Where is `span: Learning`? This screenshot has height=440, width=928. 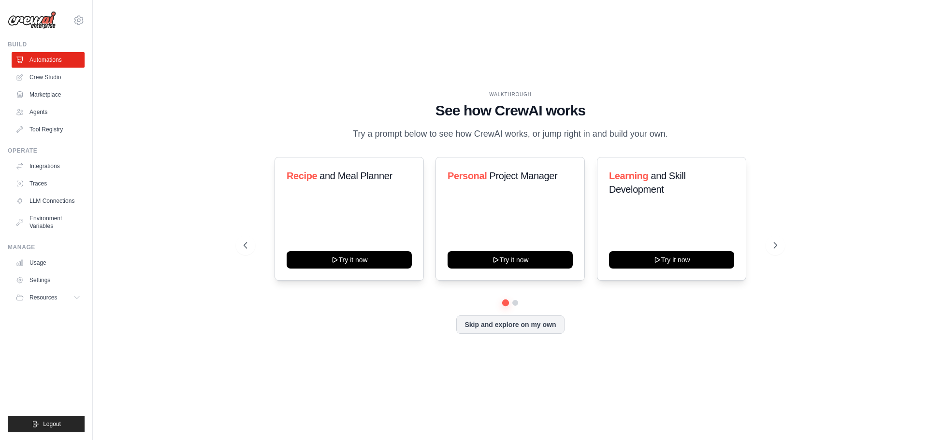 span: Learning is located at coordinates (629, 176).